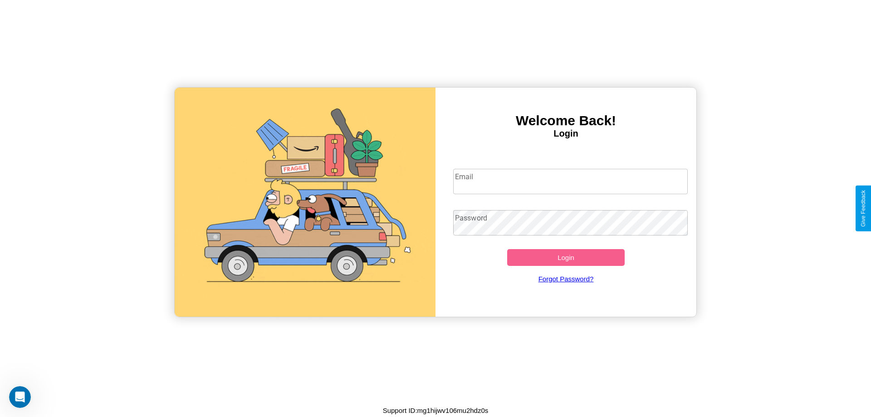 Image resolution: width=871 pixels, height=417 pixels. Describe the element at coordinates (305, 202) in the screenshot. I see `img: gif` at that location.